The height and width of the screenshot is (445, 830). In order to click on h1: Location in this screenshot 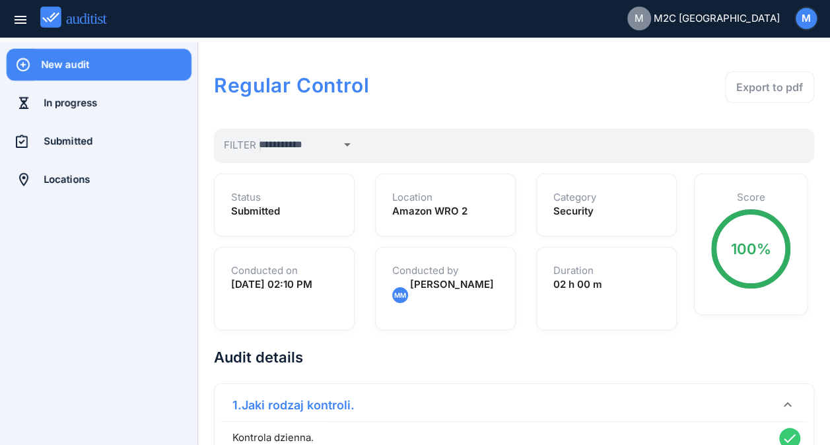, I will do `click(445, 197)`.